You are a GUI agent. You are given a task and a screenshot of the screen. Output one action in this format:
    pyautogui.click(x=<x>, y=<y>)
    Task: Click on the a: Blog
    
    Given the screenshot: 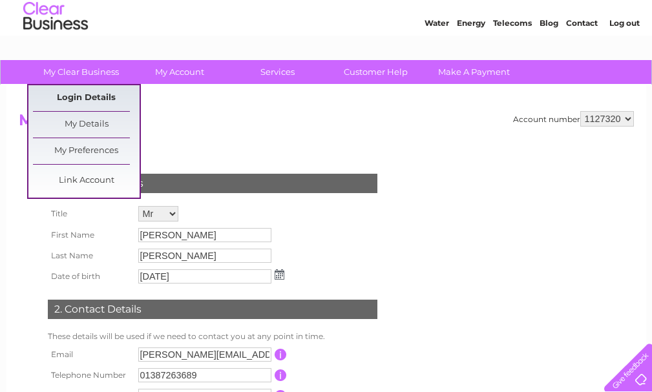 What is the action you would take?
    pyautogui.click(x=548, y=59)
    